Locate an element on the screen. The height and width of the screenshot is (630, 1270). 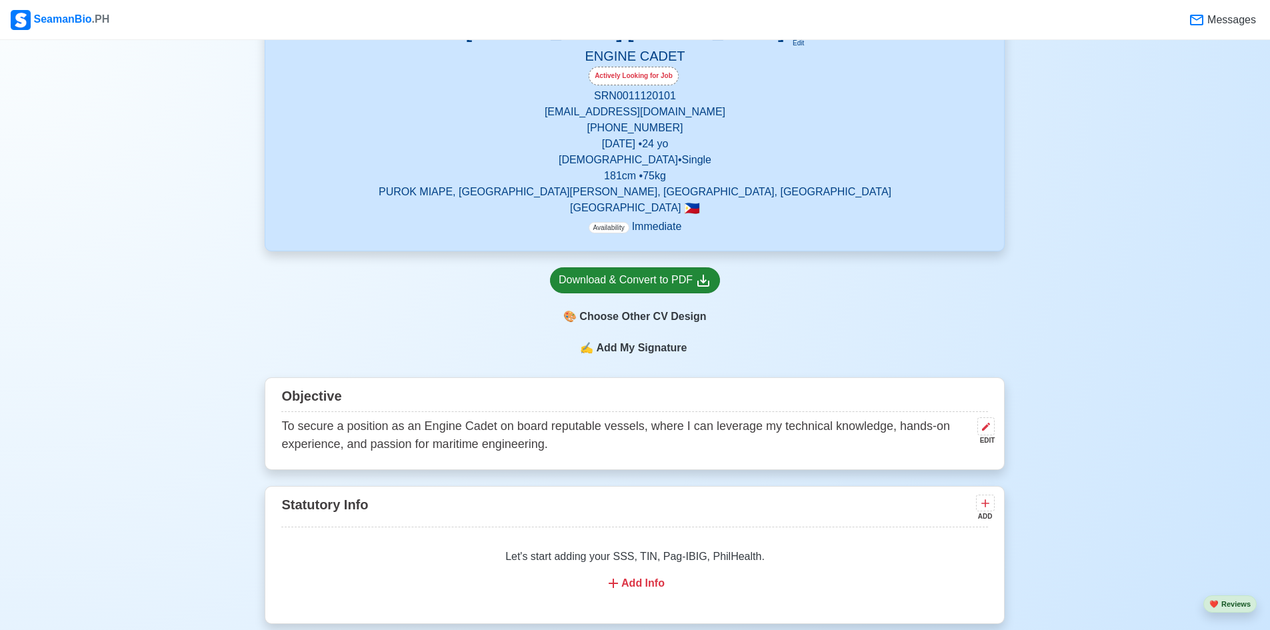
div: Statutory Info is located at coordinates (635, 509).